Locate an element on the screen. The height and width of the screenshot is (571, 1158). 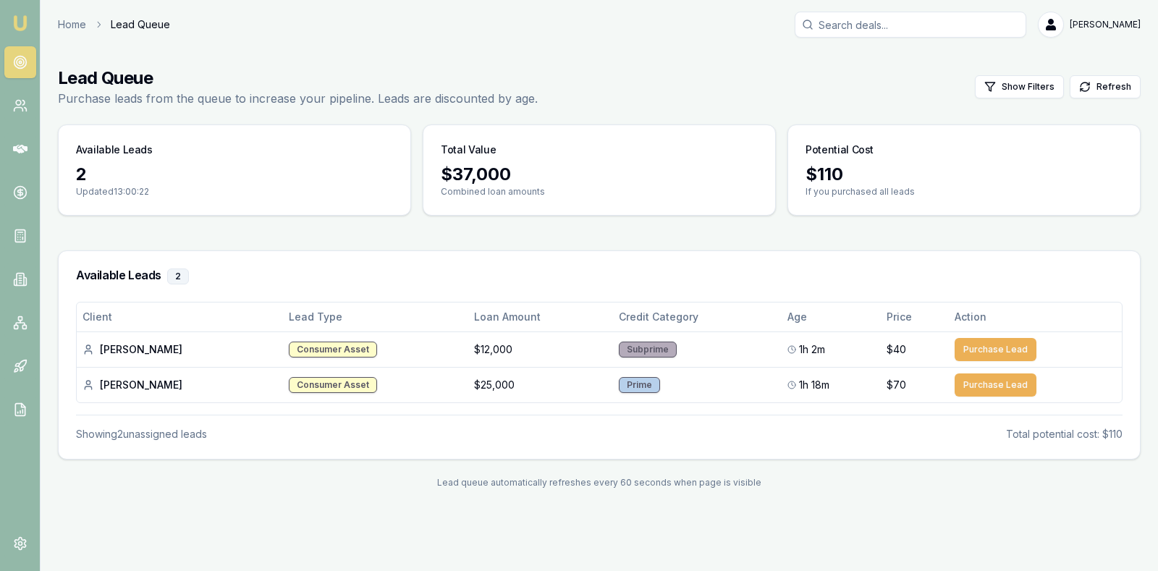
span: 1h 2m is located at coordinates (812, 350).